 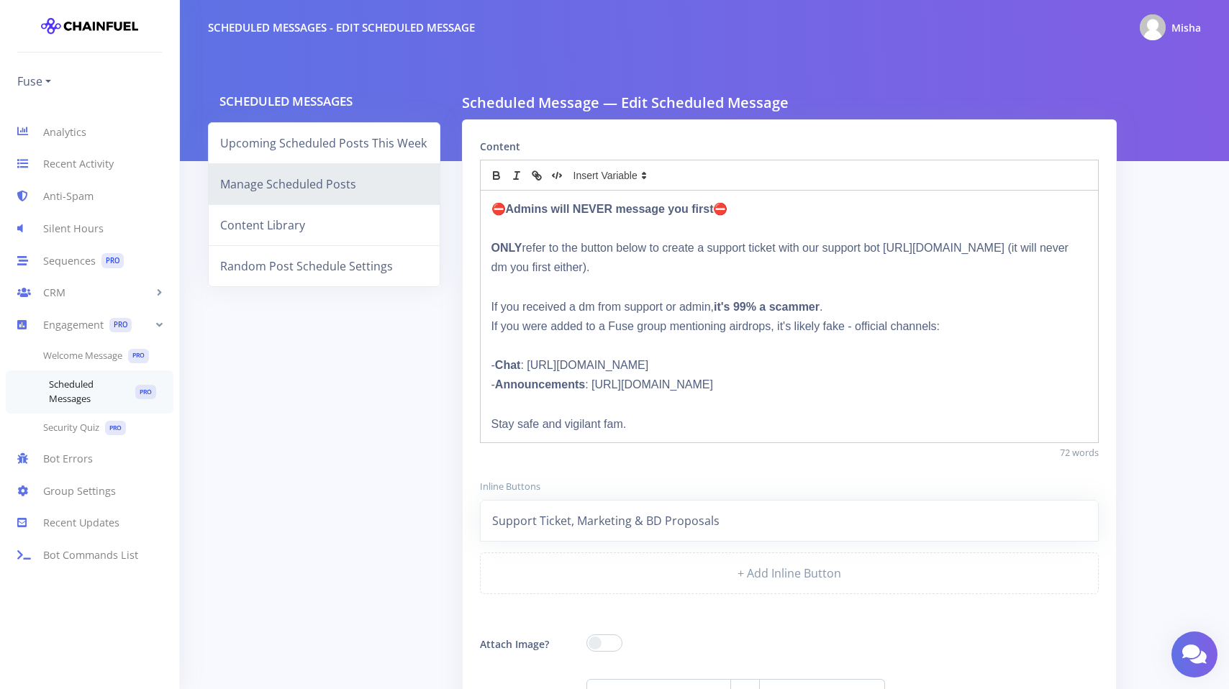 What do you see at coordinates (324, 143) in the screenshot?
I see `a: Upcoming Scheduled Posts This Week` at bounding box center [324, 143].